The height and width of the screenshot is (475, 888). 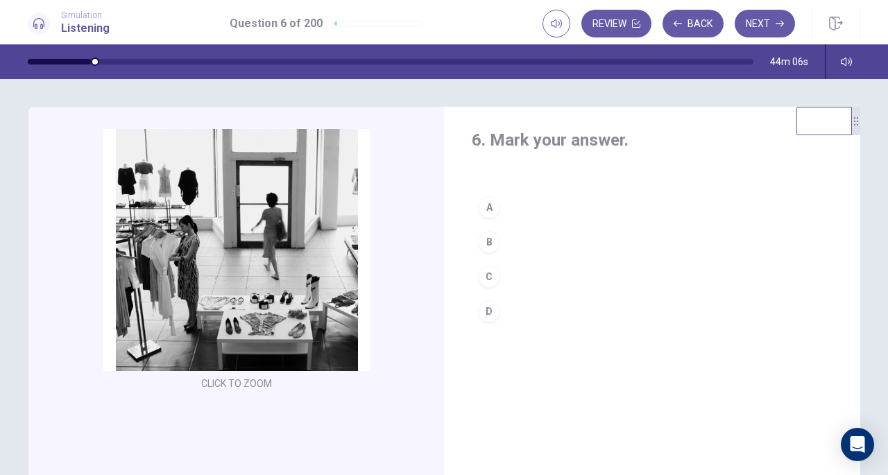 I want to click on h1: Question 6 of 200, so click(x=276, y=24).